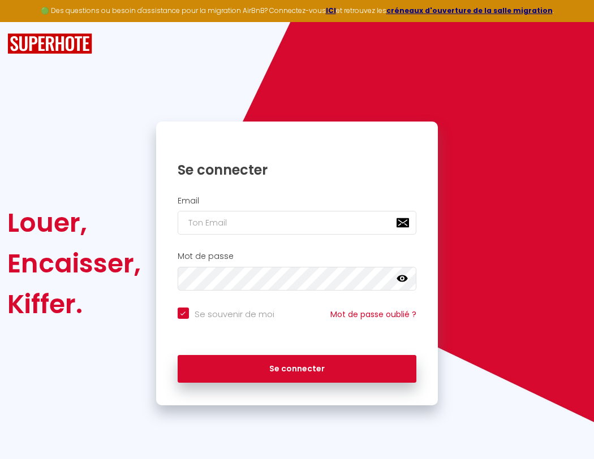 This screenshot has width=594, height=459. What do you see at coordinates (469, 10) in the screenshot?
I see `a: créneaux d'ouverture de la salle migration` at bounding box center [469, 10].